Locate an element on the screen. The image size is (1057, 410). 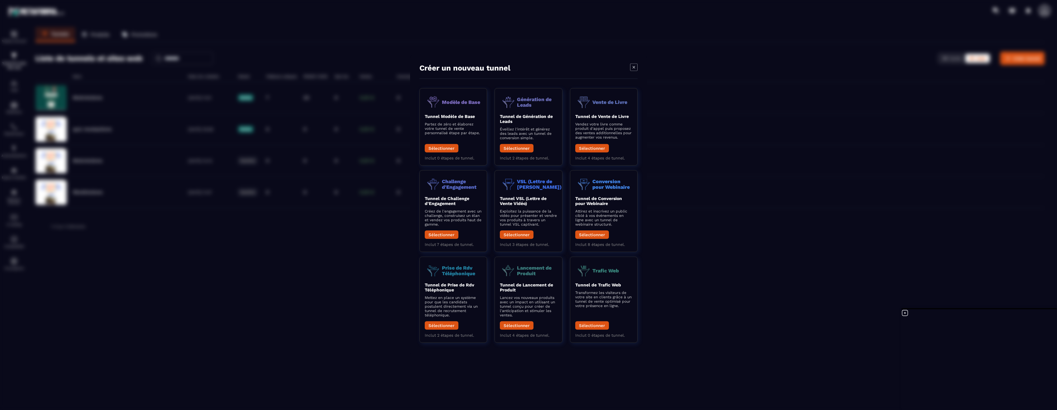
p: Trafic Web is located at coordinates (606, 270).